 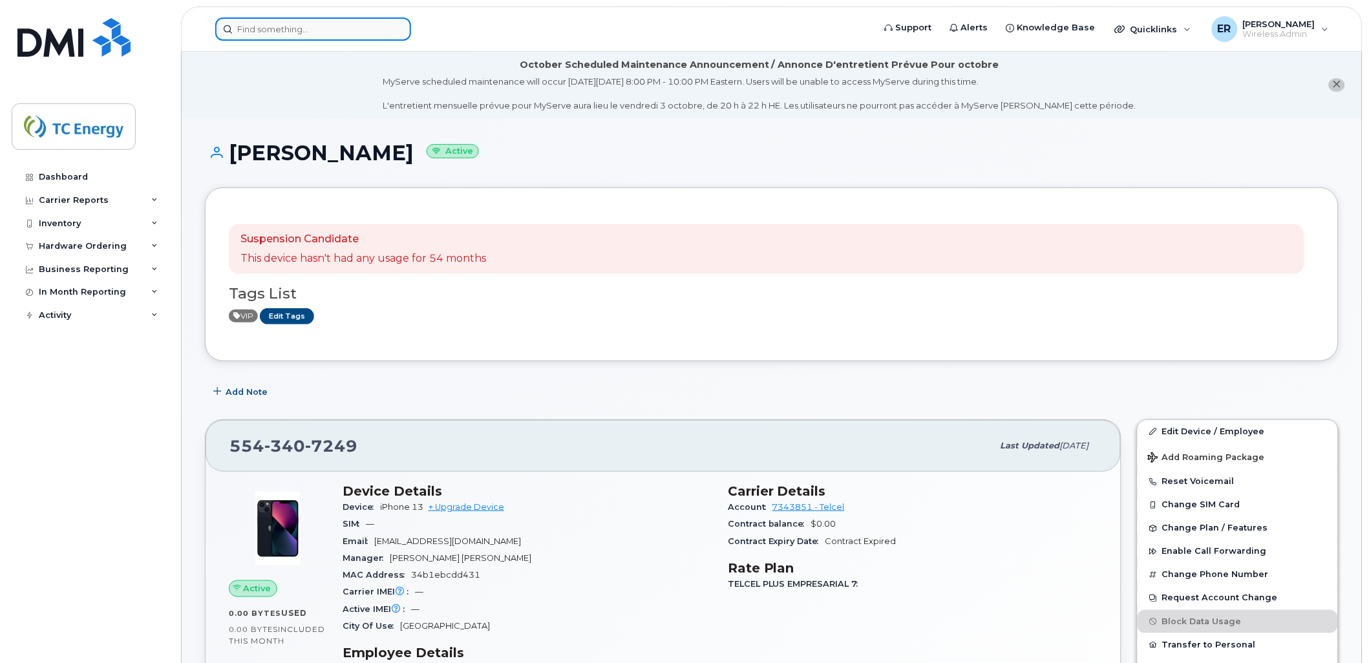 What do you see at coordinates (809, 507) in the screenshot?
I see `a: 7343851 - Telcel` at bounding box center [809, 507].